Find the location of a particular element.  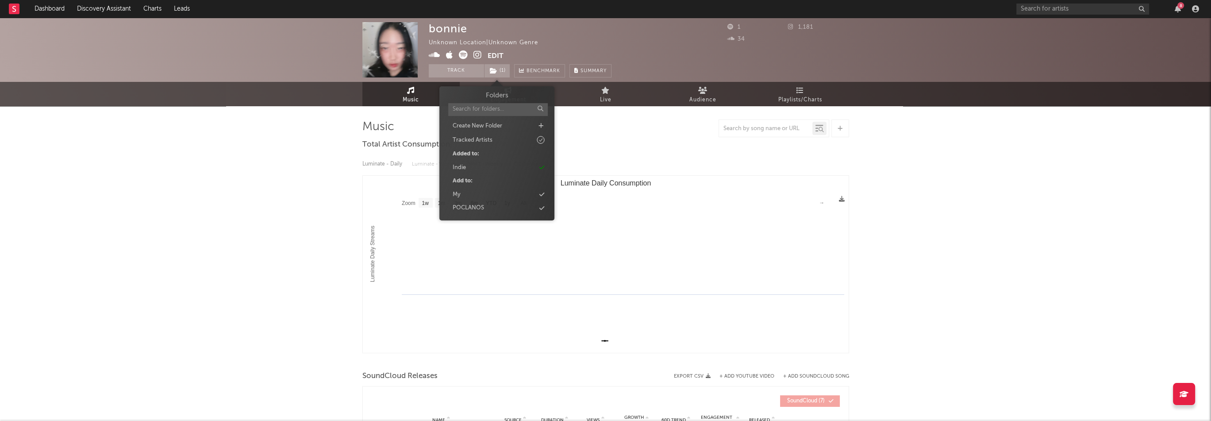

button: SoundCloud(7) is located at coordinates (810, 401).